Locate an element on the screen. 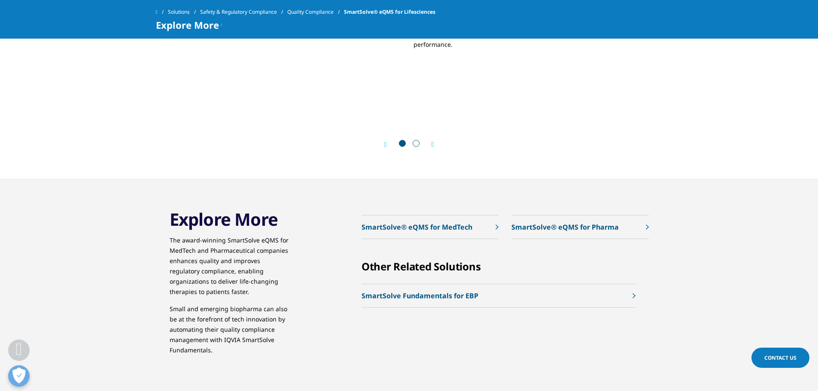 The width and height of the screenshot is (818, 391). span: SmartSolve® eQMS for Lifesciences is located at coordinates (390, 12).